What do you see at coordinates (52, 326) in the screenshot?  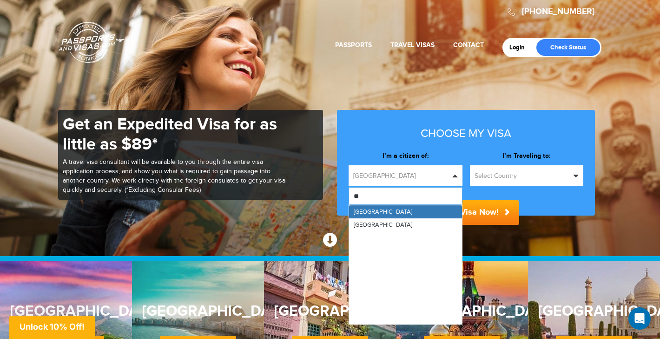 I see `span: Unlock 10% Off!` at bounding box center [52, 326].